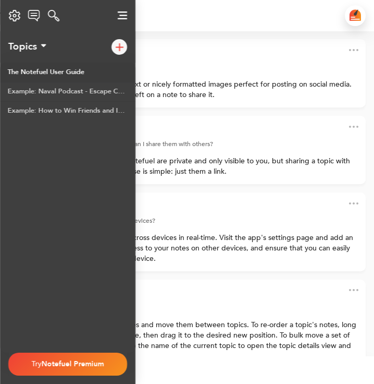  I want to click on span: Notefuel allows you to re-order notes and move them between topics. To re-order a topic's notes, ..., so click(187, 340).